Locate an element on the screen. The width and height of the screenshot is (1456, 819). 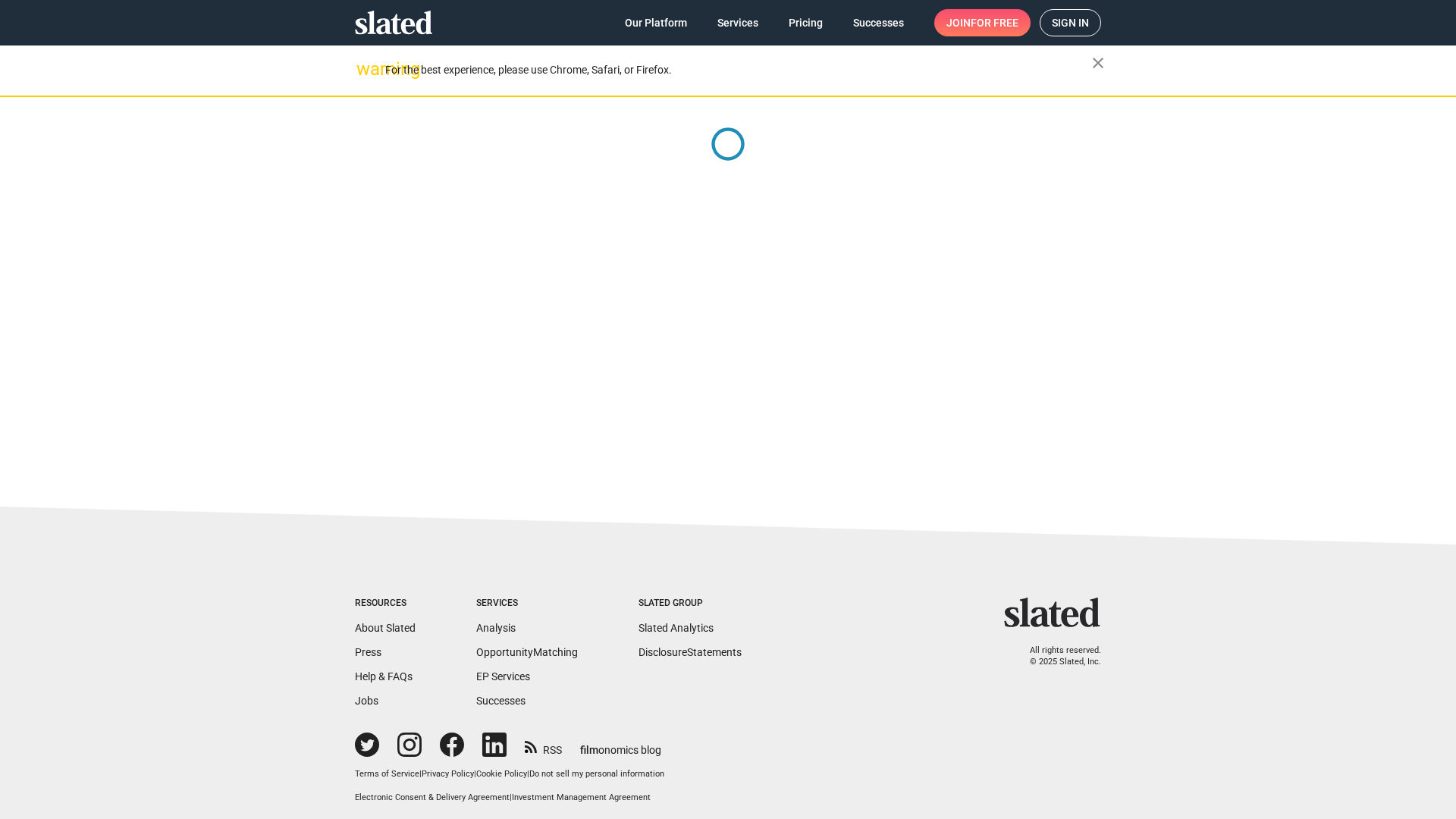
a: filmonomics blog is located at coordinates (620, 743).